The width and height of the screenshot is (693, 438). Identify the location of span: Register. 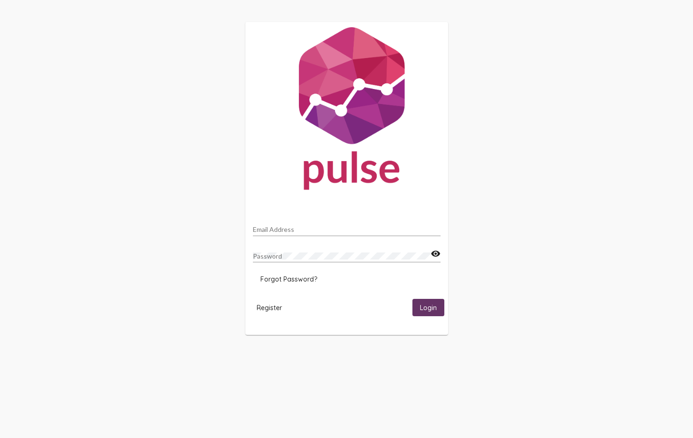
(269, 308).